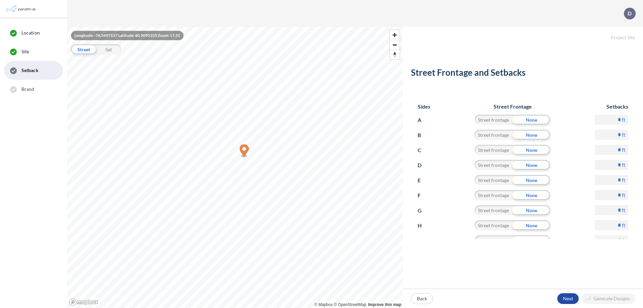 This screenshot has width=643, height=308. Describe the element at coordinates (424, 180) in the screenshot. I see `p: E` at that location.